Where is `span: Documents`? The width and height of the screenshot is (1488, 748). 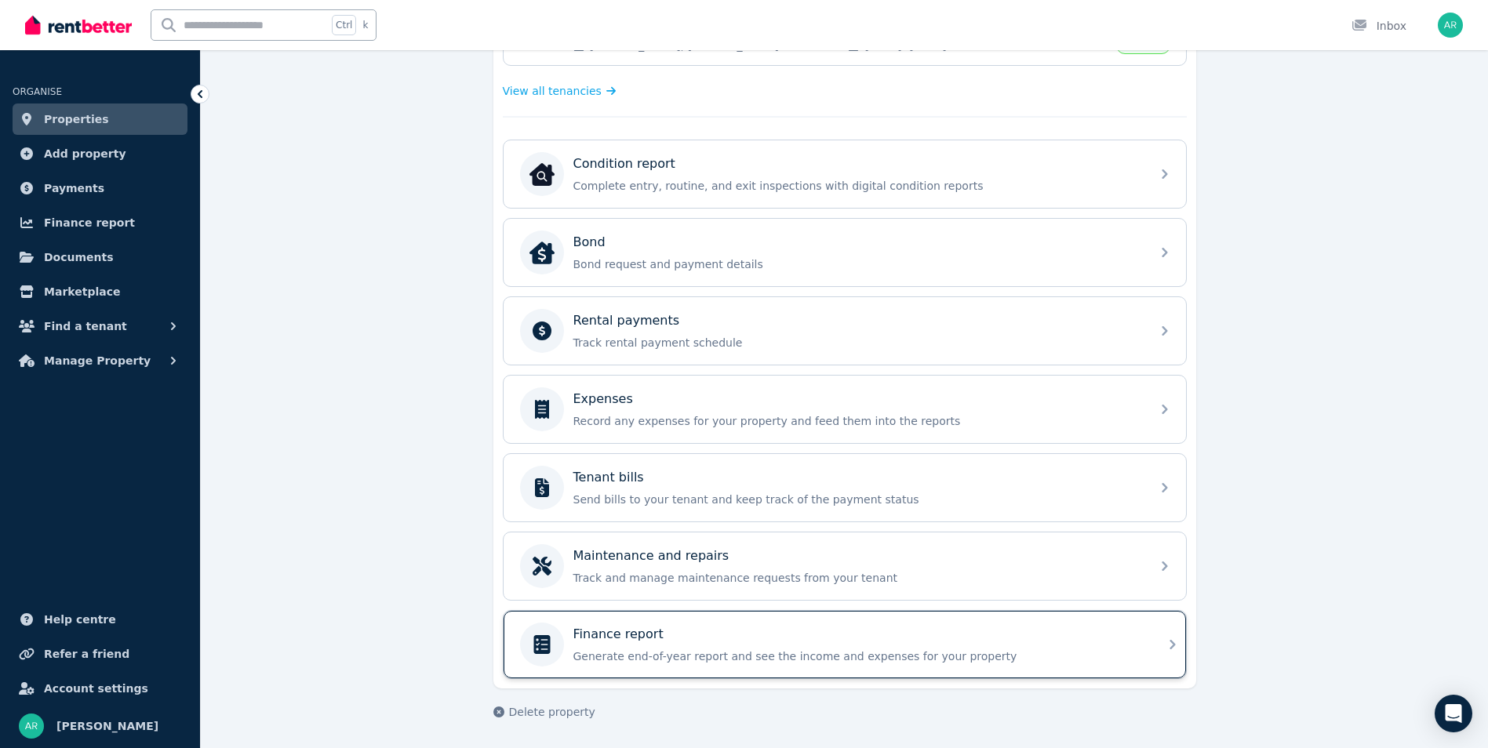 span: Documents is located at coordinates (78, 257).